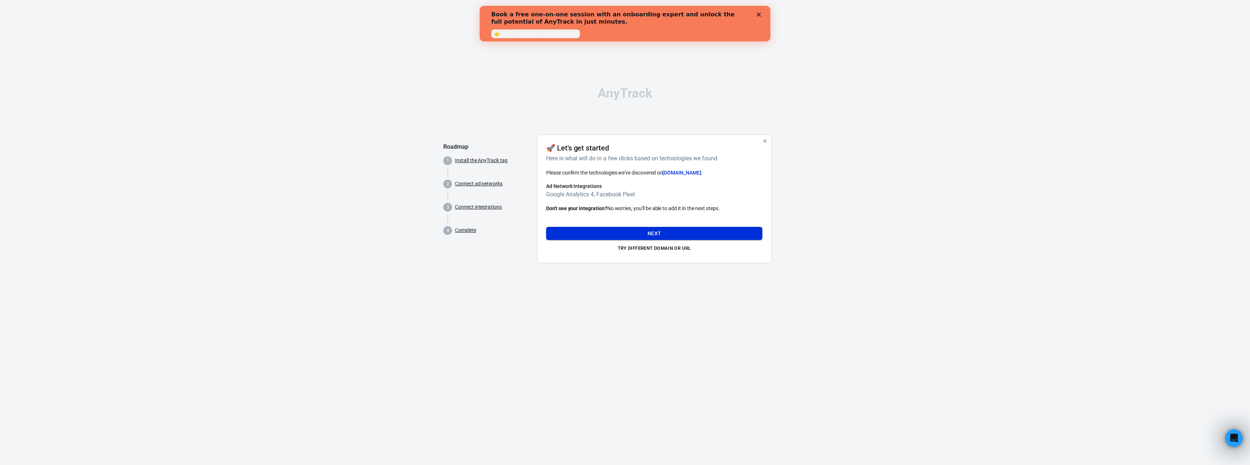  What do you see at coordinates (481, 160) in the screenshot?
I see `a: Install the AnyTrack tag` at bounding box center [481, 160].